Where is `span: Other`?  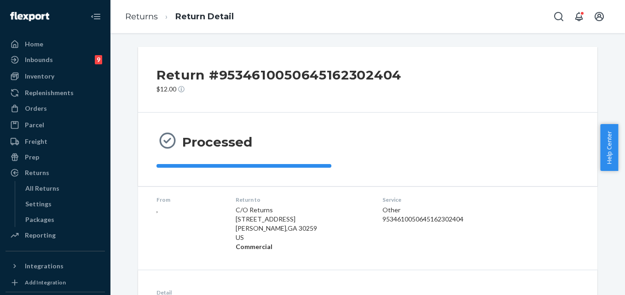
span: Other is located at coordinates (391, 210).